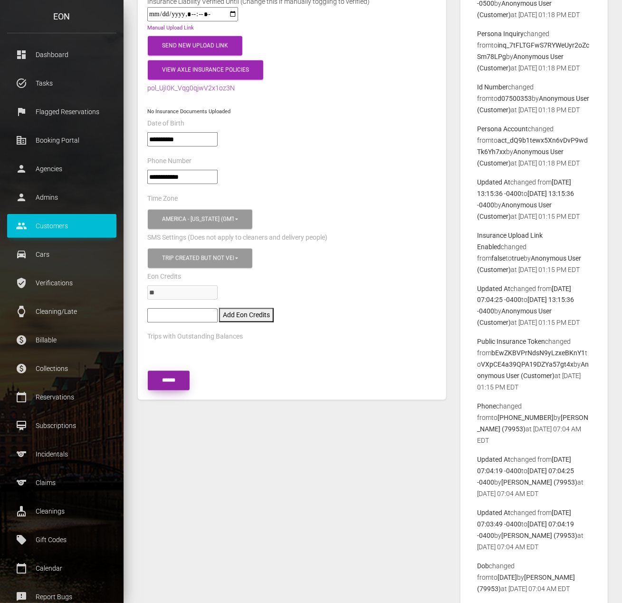 This screenshot has height=603, width=622. Describe the element at coordinates (62, 568) in the screenshot. I see `a: calendar_today Calendar` at that location.